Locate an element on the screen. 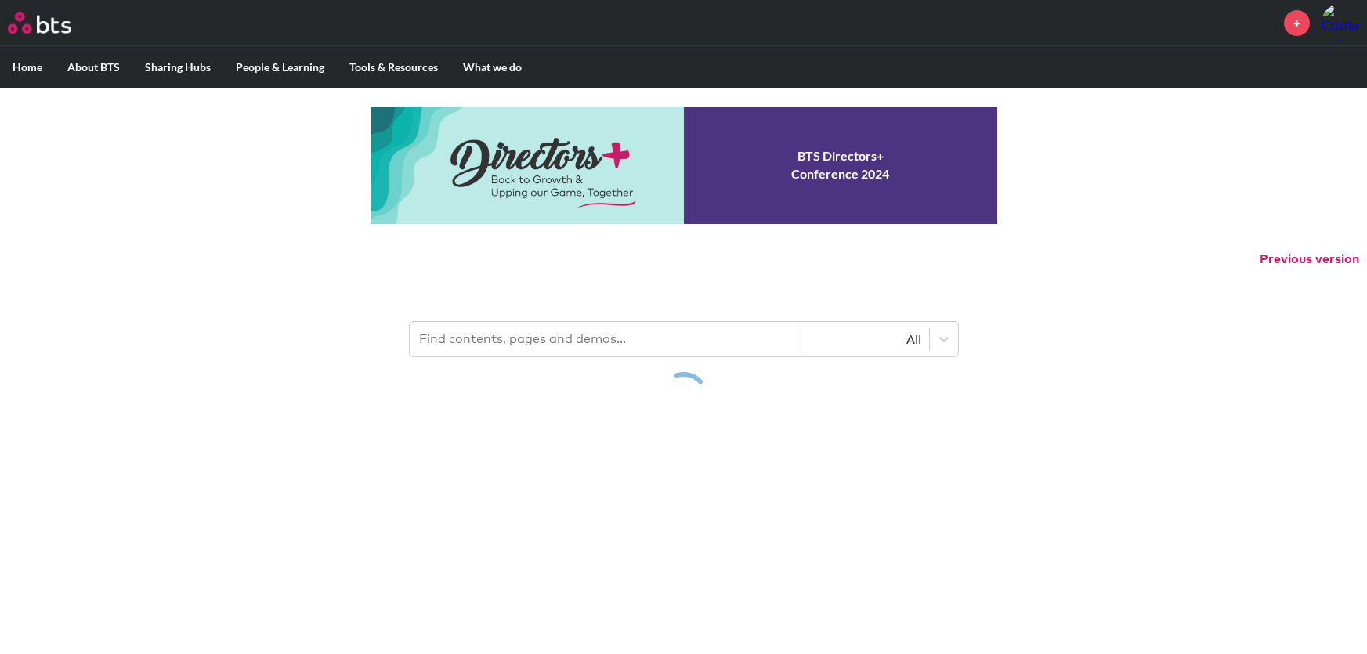  label: Tools & Resources is located at coordinates (393, 67).